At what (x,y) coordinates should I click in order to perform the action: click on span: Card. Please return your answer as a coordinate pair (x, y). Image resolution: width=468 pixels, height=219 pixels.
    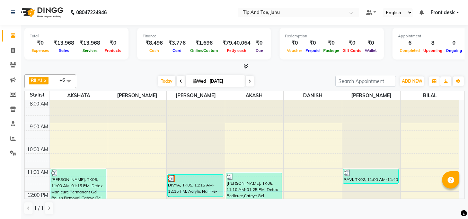
    Looking at the image, I should click on (177, 51).